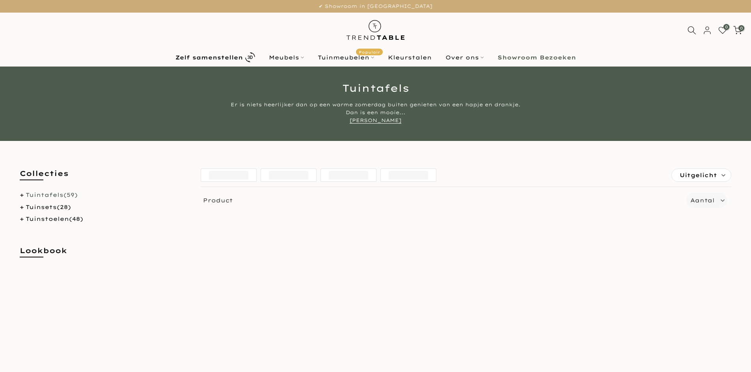  What do you see at coordinates (702, 201) in the screenshot?
I see `label: Aantal` at bounding box center [702, 201].